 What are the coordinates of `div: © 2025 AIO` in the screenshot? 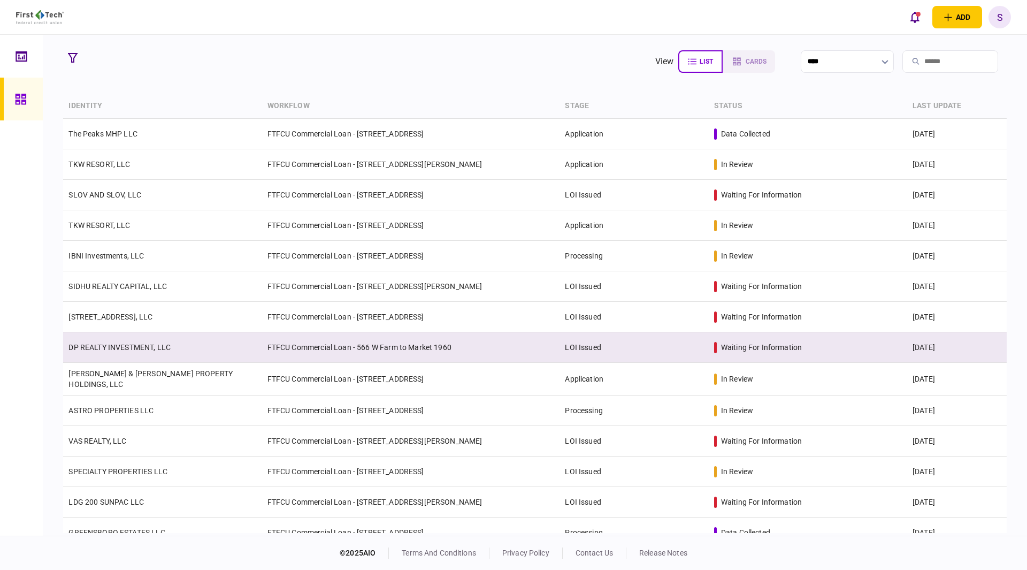 It's located at (364, 553).